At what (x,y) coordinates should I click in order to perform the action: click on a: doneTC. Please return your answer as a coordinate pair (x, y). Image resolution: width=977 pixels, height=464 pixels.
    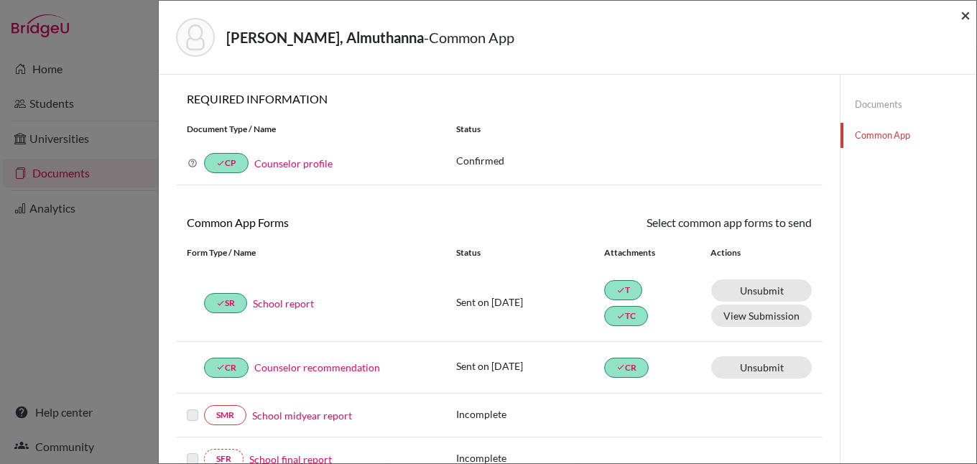
    Looking at the image, I should click on (626, 316).